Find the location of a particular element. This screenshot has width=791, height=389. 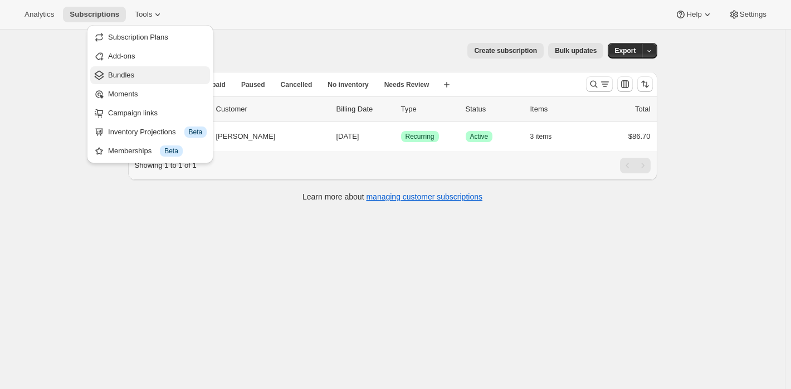

span: Needs Review is located at coordinates (407, 85).